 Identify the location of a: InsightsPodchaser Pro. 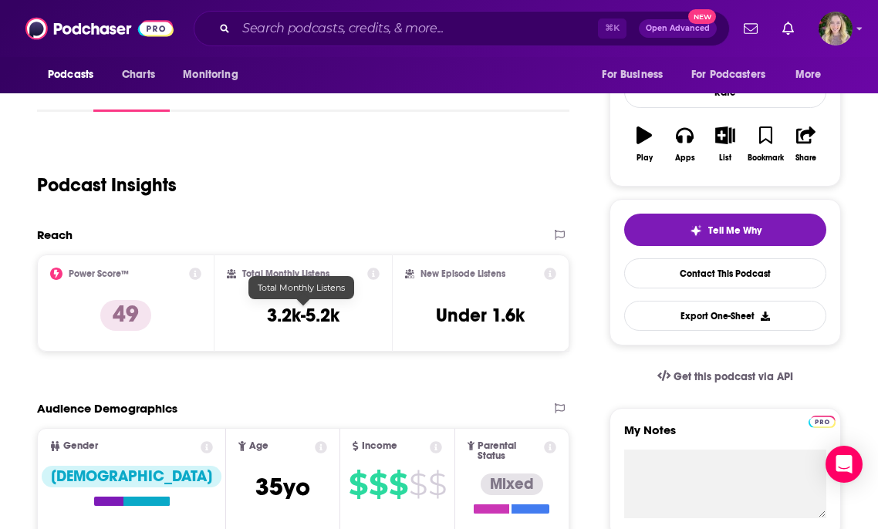
(131, 94).